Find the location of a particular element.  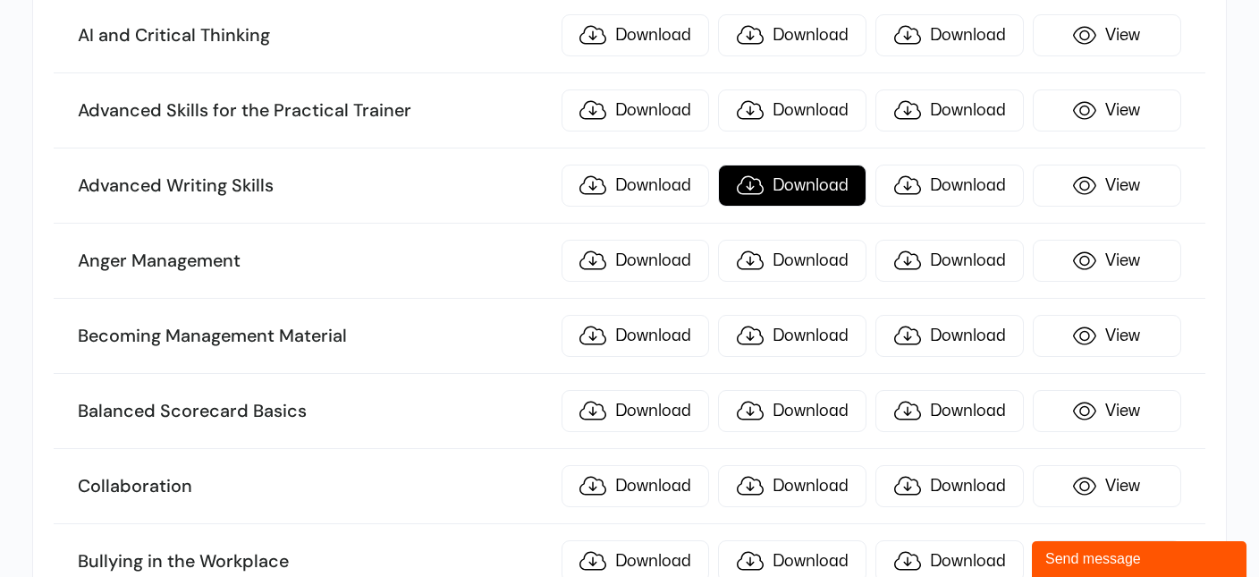

h3: Anger Management is located at coordinates (315, 261).